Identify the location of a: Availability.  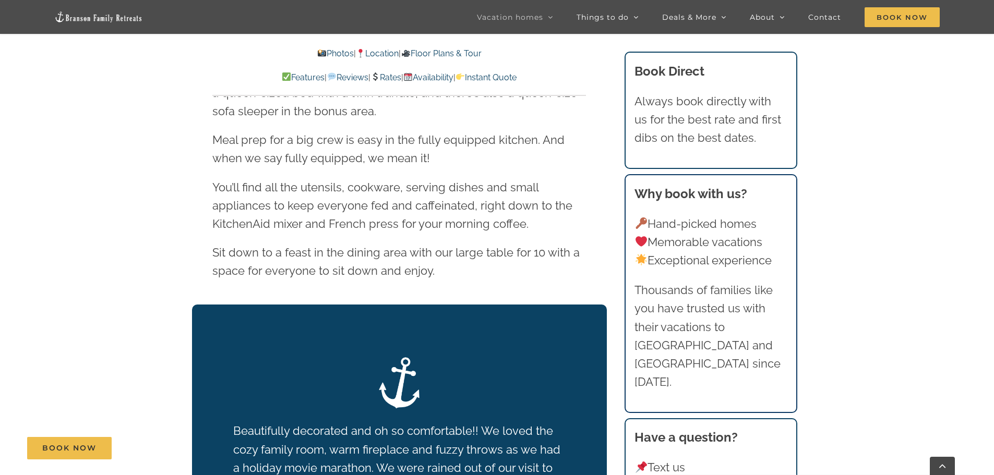
(428, 77).